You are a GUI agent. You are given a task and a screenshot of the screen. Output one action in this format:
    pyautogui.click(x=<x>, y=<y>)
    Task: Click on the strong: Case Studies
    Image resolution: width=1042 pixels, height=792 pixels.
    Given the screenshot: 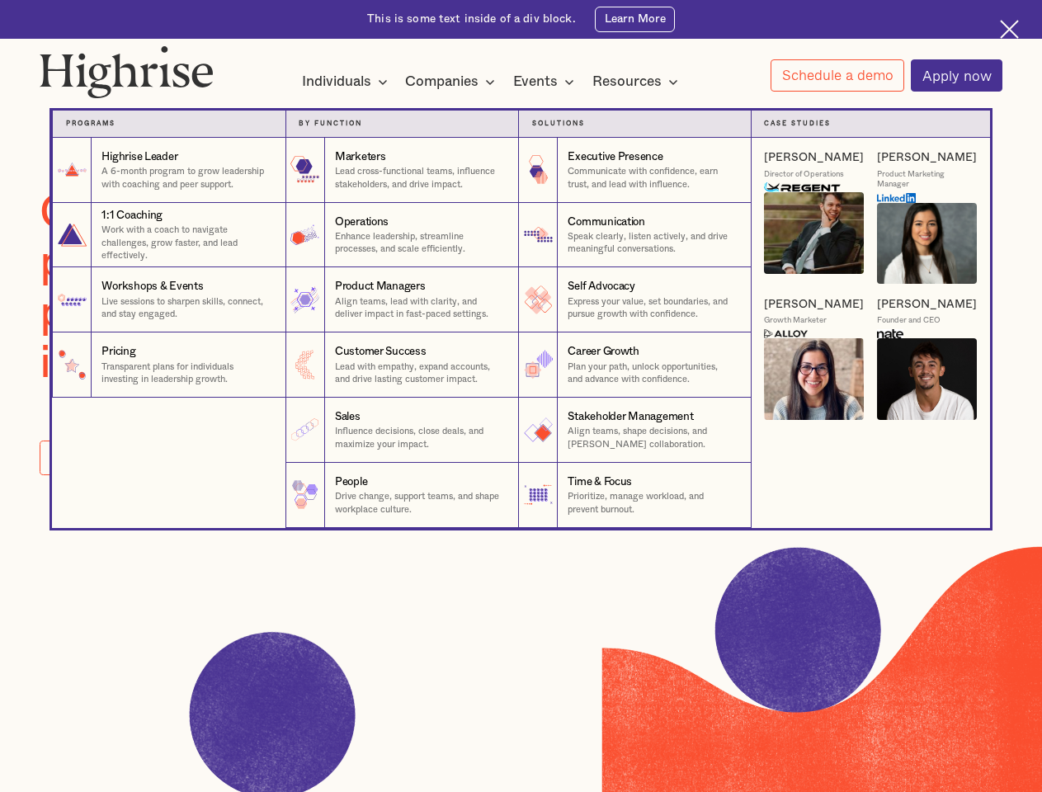 What is the action you would take?
    pyautogui.click(x=797, y=124)
    